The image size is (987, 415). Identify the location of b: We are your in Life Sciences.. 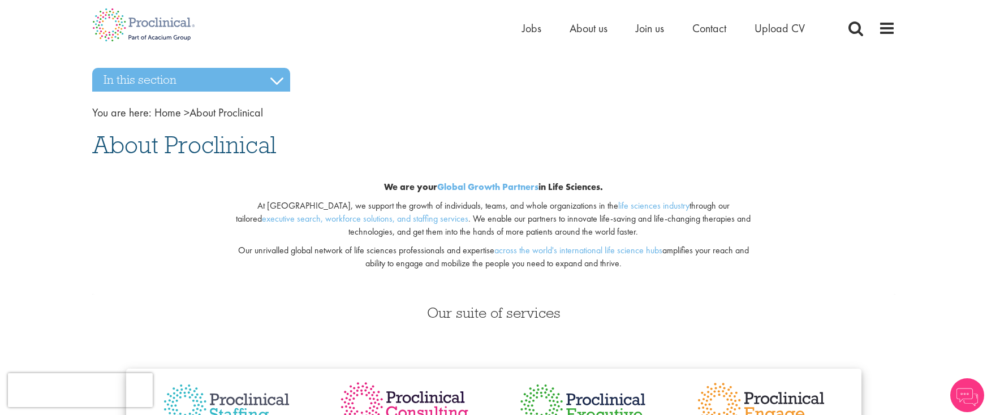
(493, 187).